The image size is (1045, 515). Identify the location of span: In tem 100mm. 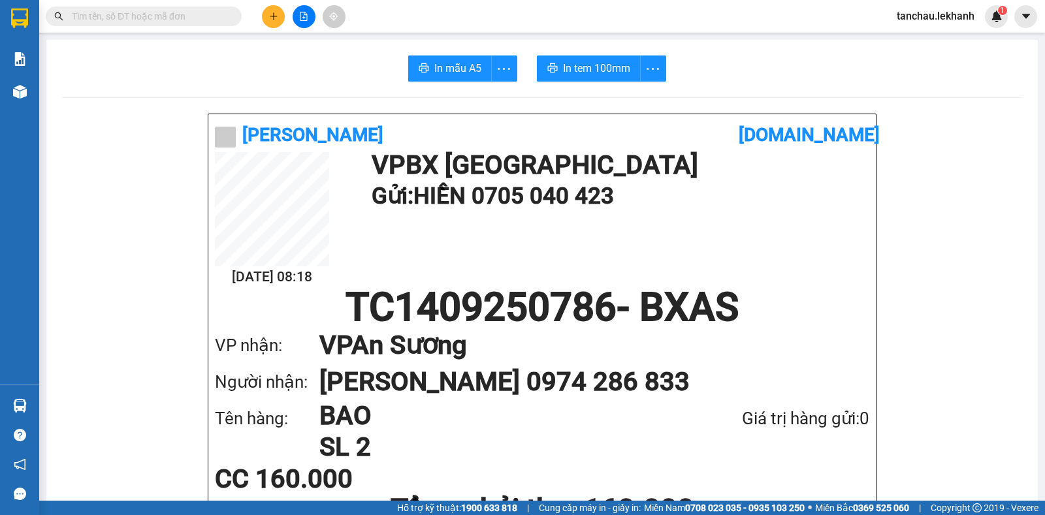
(596, 68).